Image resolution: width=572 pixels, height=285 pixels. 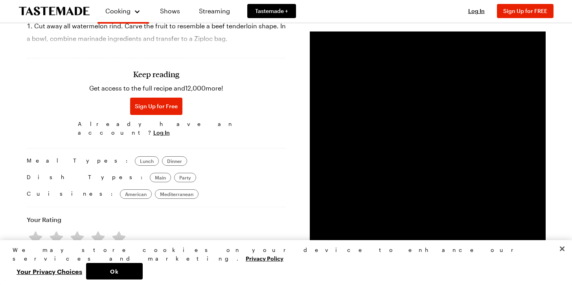 What do you see at coordinates (114, 271) in the screenshot?
I see `button: Ok` at bounding box center [114, 271].